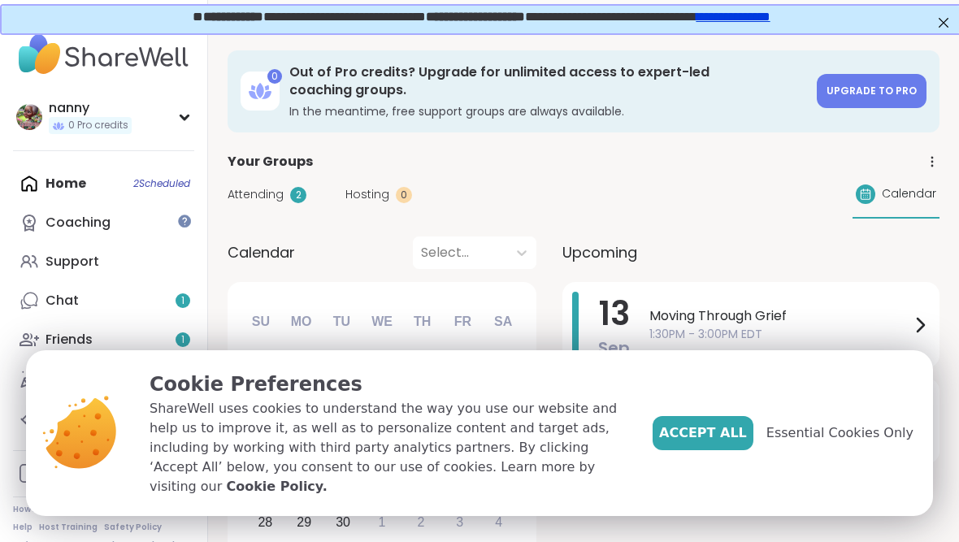 The height and width of the screenshot is (542, 959). I want to click on div: 29, so click(304, 522).